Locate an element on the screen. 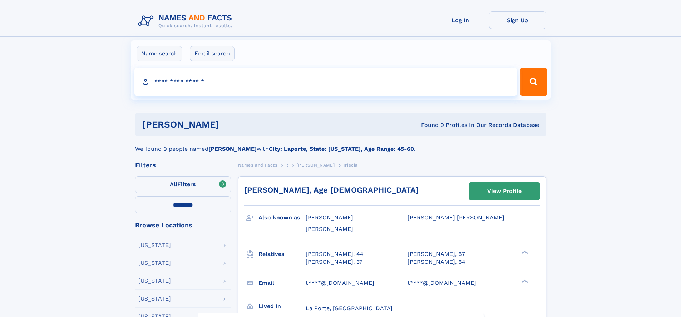 This screenshot has height=317, width=681. label: Name search is located at coordinates (159, 54).